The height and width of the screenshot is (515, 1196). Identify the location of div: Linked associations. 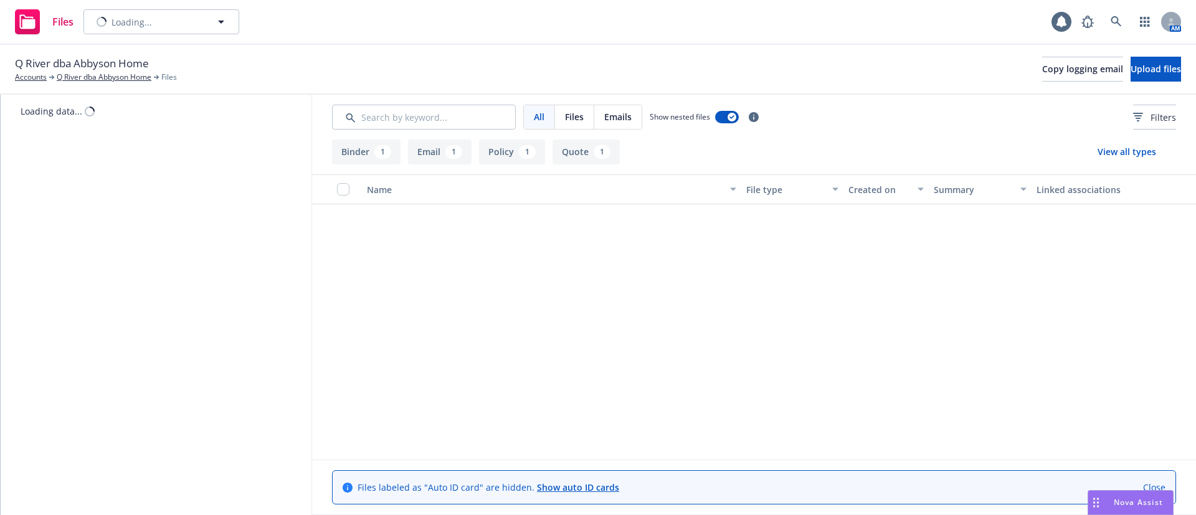
(1082, 189).